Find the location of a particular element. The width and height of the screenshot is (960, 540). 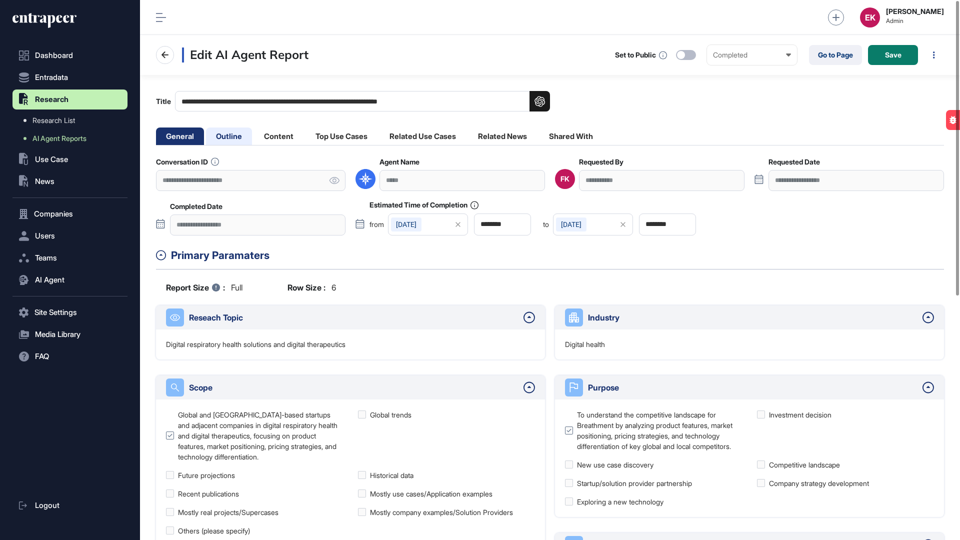

div: Reseach Topic is located at coordinates (353, 317).